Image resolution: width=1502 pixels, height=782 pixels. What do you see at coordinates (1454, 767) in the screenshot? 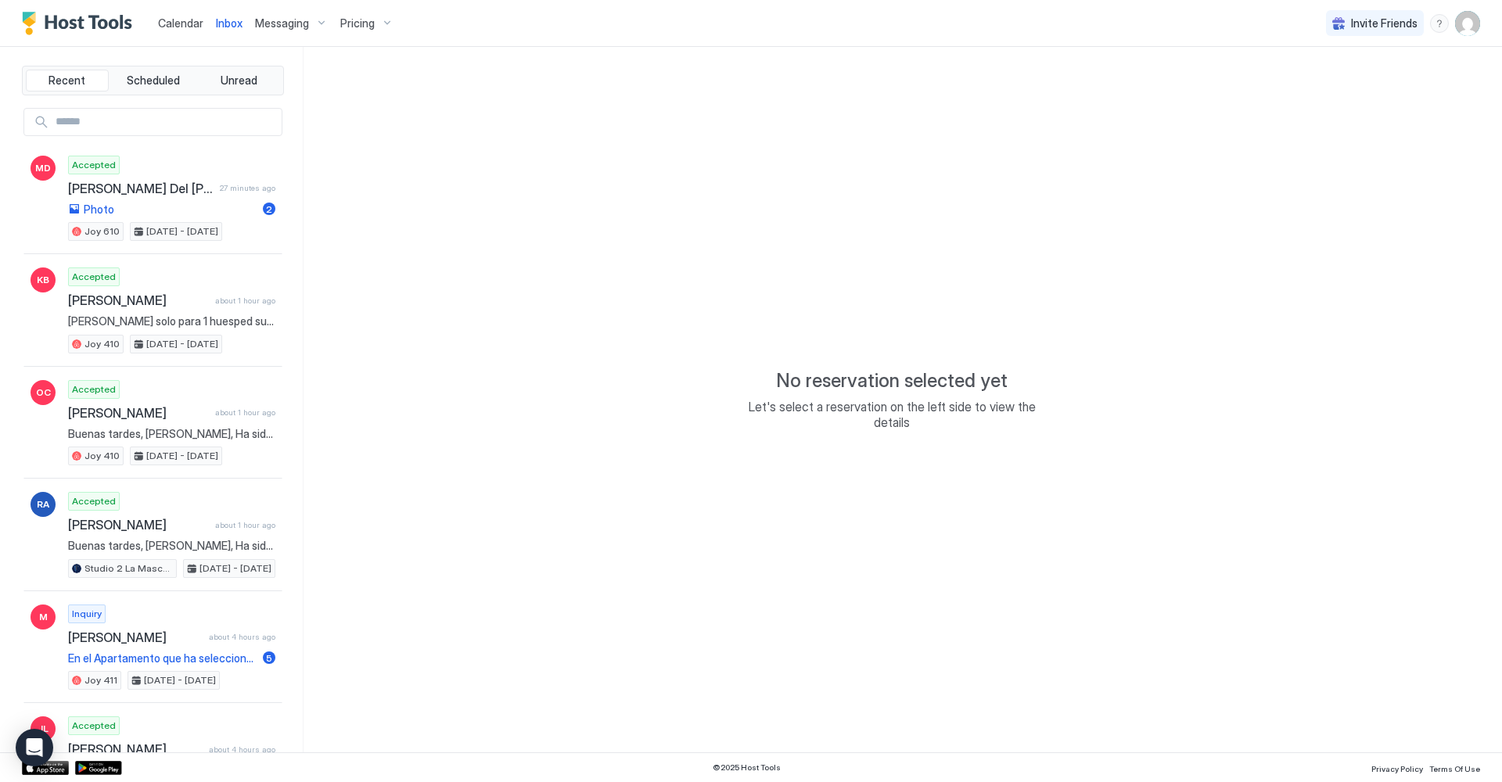
I see `a: Terms Of Use` at bounding box center [1454, 767].